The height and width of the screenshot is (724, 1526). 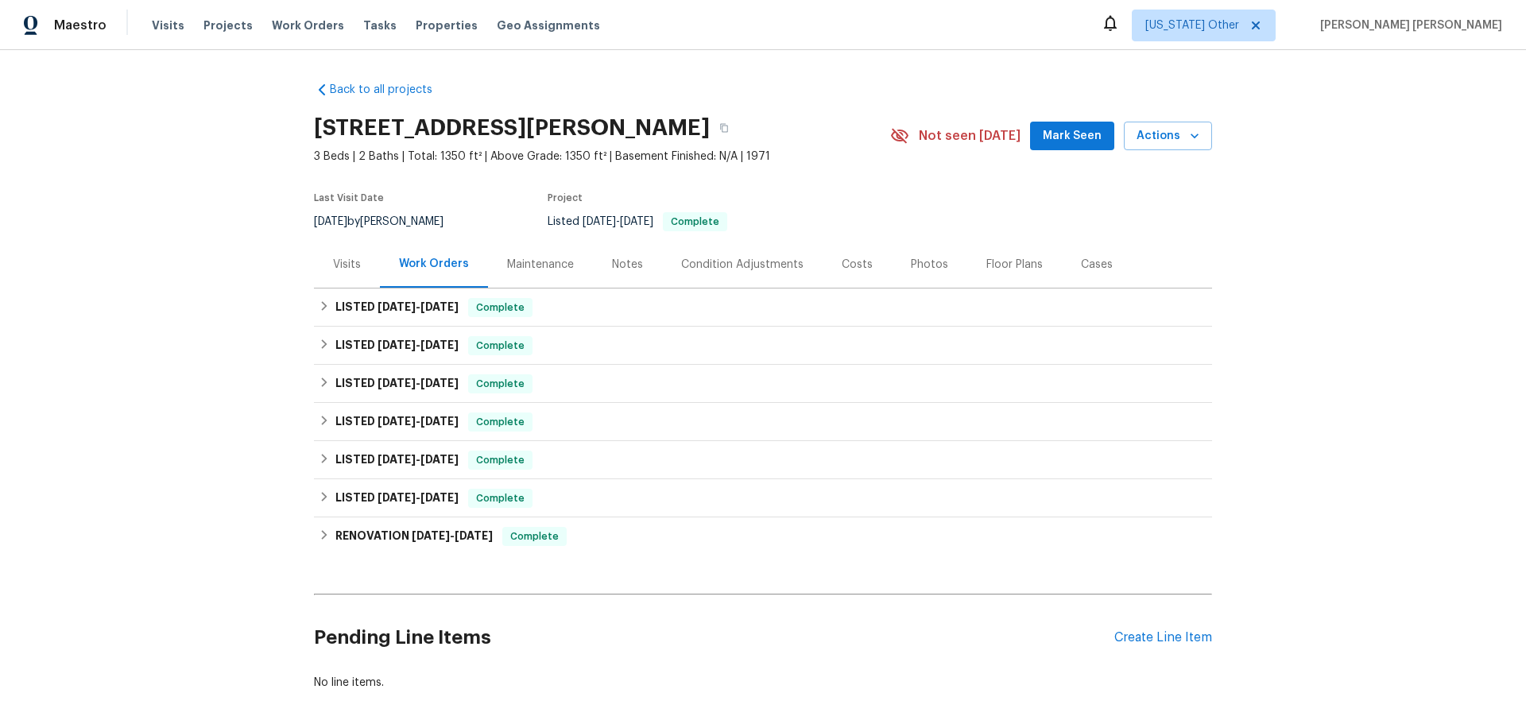 I want to click on span: Geo Assignments, so click(x=548, y=25).